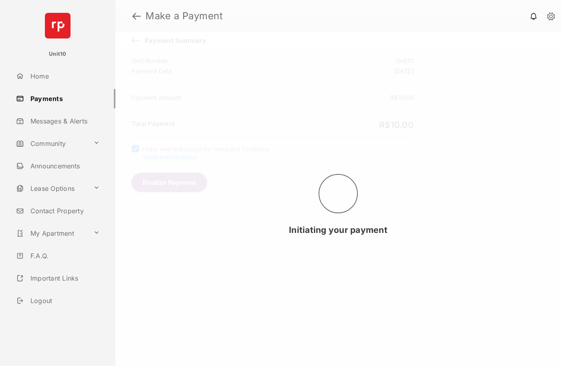 The width and height of the screenshot is (561, 366). What do you see at coordinates (64, 301) in the screenshot?
I see `a: Logout` at bounding box center [64, 301].